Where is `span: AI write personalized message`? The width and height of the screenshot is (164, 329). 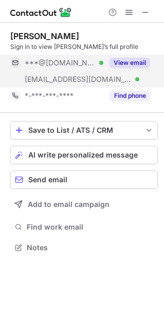 span: AI write personalized message is located at coordinates (83, 155).